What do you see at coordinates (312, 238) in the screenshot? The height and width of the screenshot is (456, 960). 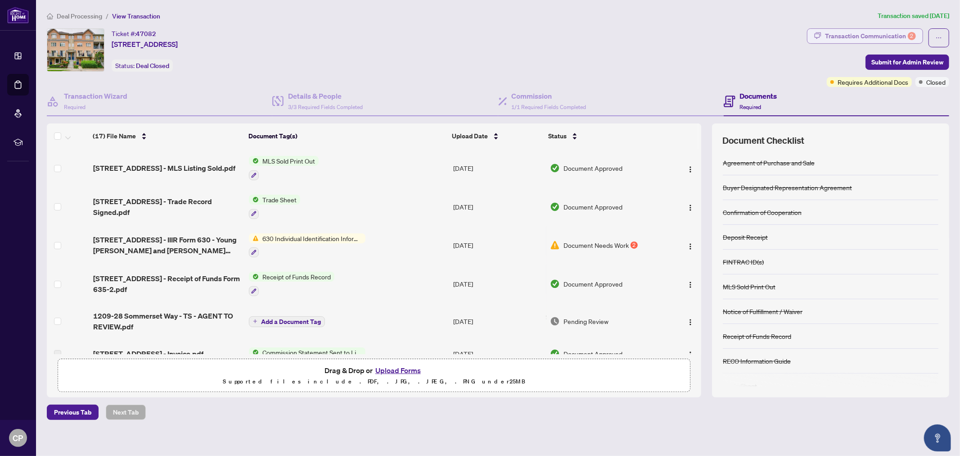 I see `span: 630 Individual Identification Information Record` at bounding box center [312, 238].